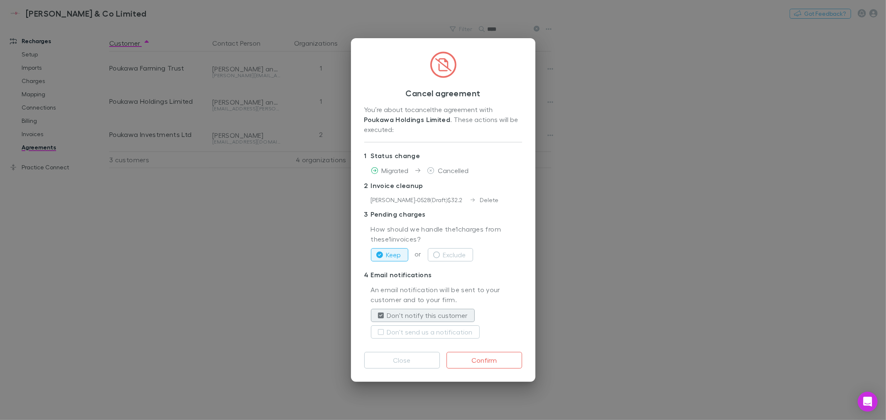  Describe the element at coordinates (453, 170) in the screenshot. I see `span: Cancelled` at that location.